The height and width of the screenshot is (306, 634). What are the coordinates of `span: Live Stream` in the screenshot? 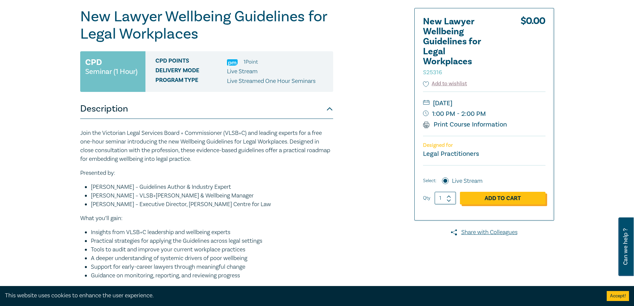 It's located at (242, 71).